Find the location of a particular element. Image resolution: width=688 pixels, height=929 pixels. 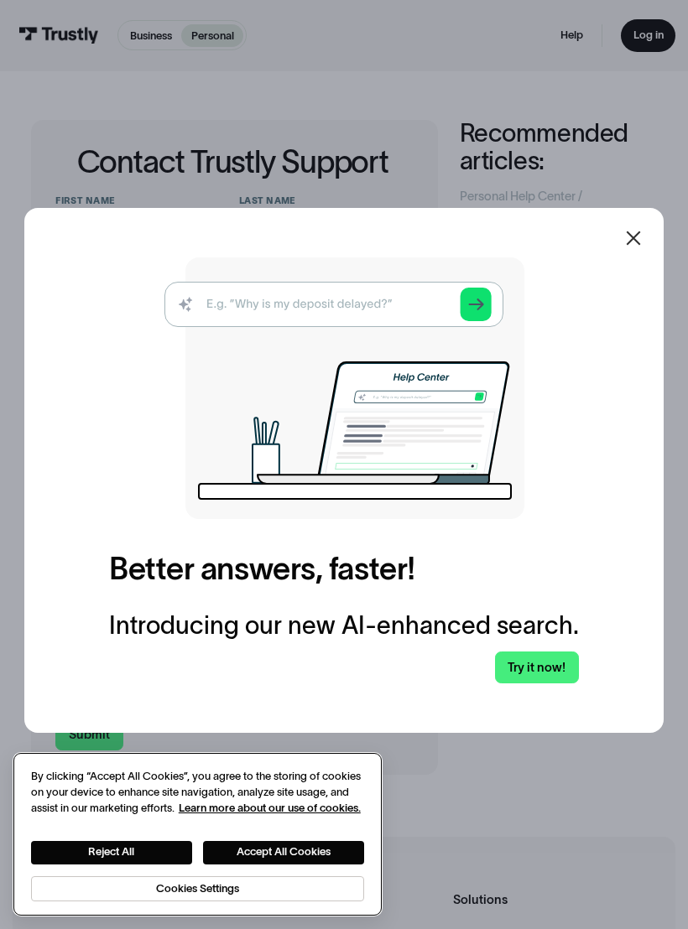

div: Introducing our new AI-enhanced search. is located at coordinates (344, 626).